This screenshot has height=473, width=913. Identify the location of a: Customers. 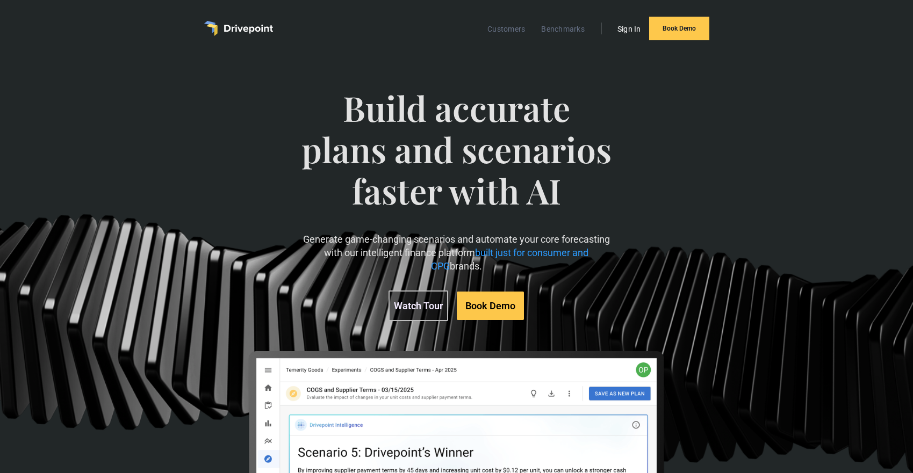
(506, 29).